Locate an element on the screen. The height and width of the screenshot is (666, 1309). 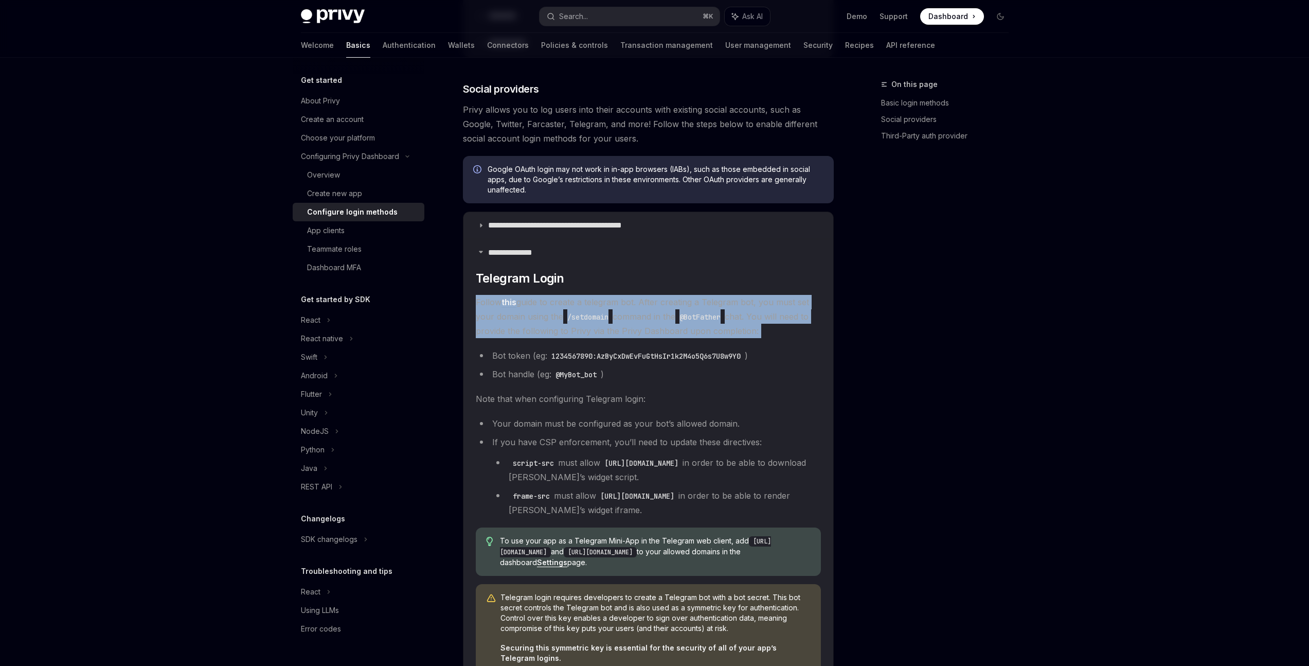
a: App clients is located at coordinates (359, 230).